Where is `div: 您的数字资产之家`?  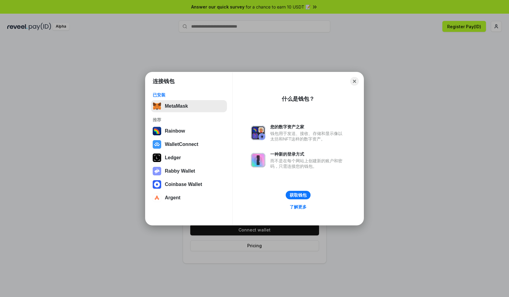
div: 您的数字资产之家 is located at coordinates (308, 127).